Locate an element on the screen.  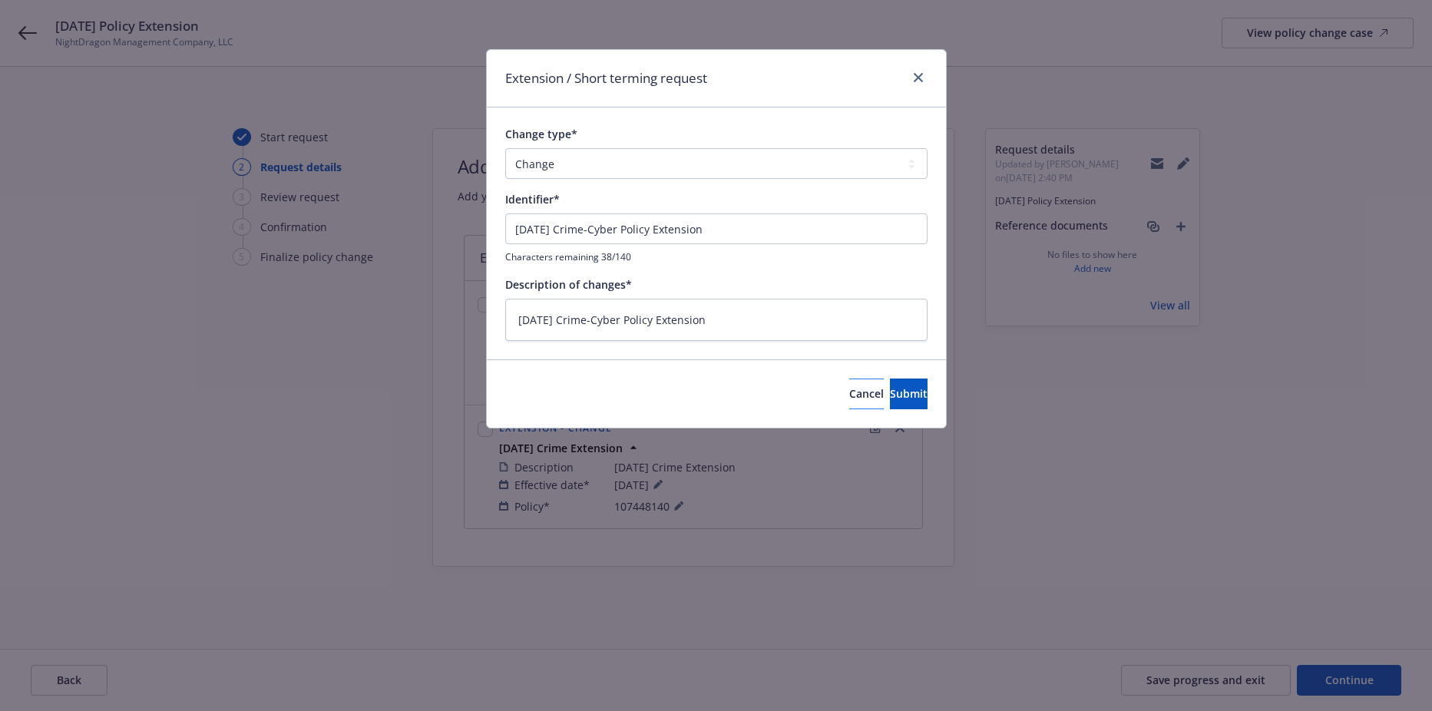
span: Change type* is located at coordinates (541, 134).